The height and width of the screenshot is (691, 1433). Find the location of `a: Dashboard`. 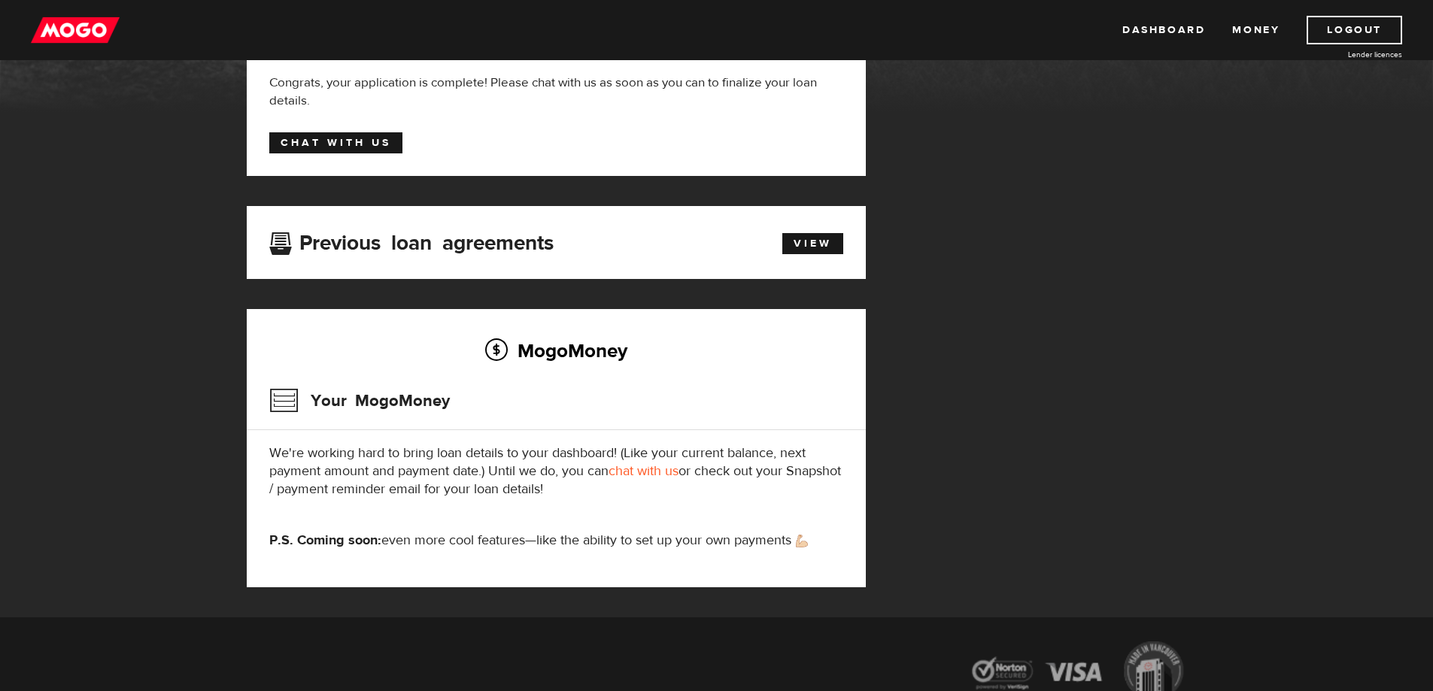

a: Dashboard is located at coordinates (1164, 30).